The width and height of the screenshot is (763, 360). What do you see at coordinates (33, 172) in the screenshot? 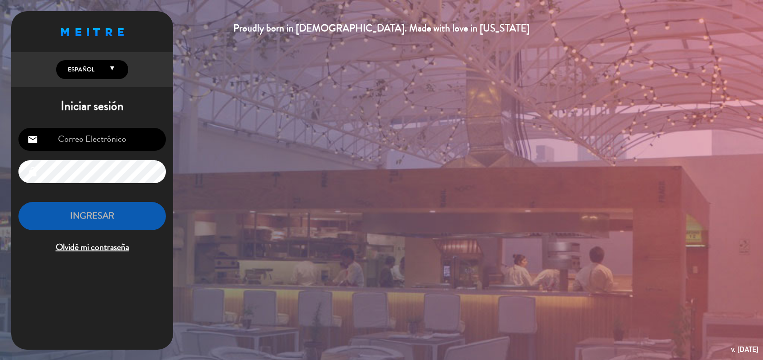
I see `i: lock` at bounding box center [33, 172].